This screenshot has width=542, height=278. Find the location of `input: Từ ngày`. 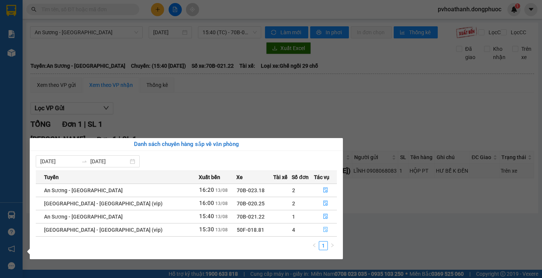

input: Từ ngày is located at coordinates (59, 161).